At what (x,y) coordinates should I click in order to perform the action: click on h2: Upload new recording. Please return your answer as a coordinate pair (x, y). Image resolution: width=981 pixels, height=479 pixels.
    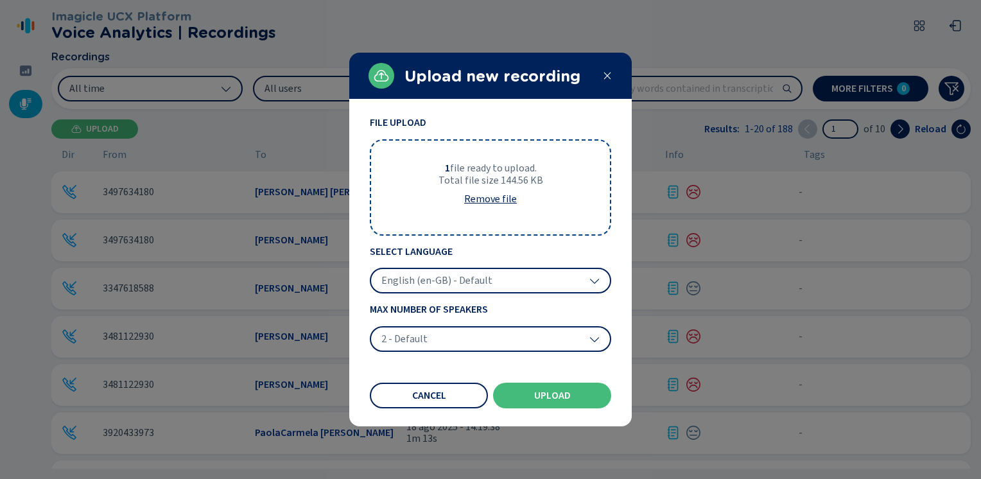
    Looking at the image, I should click on (498, 76).